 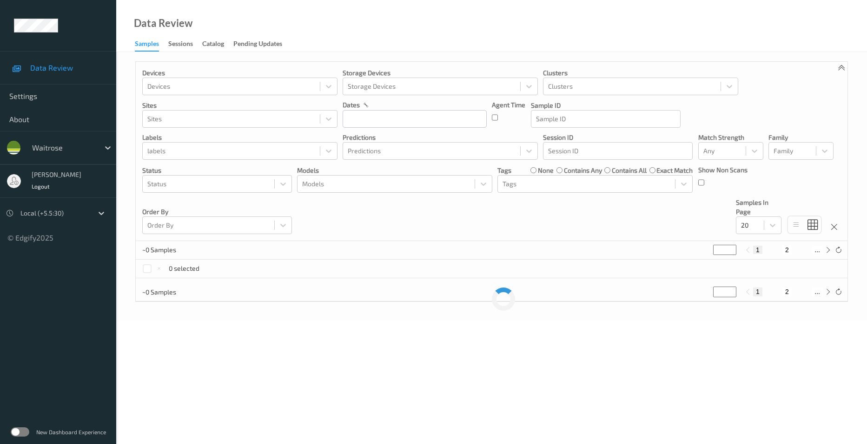 I want to click on label: none, so click(x=546, y=171).